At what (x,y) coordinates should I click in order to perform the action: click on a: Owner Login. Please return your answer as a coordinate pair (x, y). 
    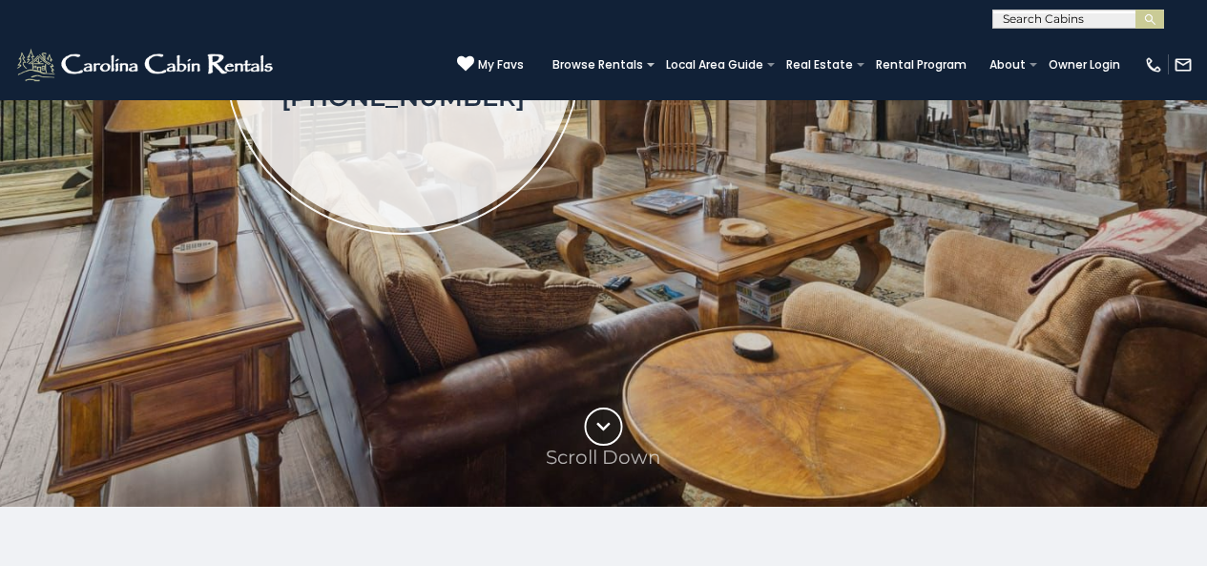
    Looking at the image, I should click on (1083, 65).